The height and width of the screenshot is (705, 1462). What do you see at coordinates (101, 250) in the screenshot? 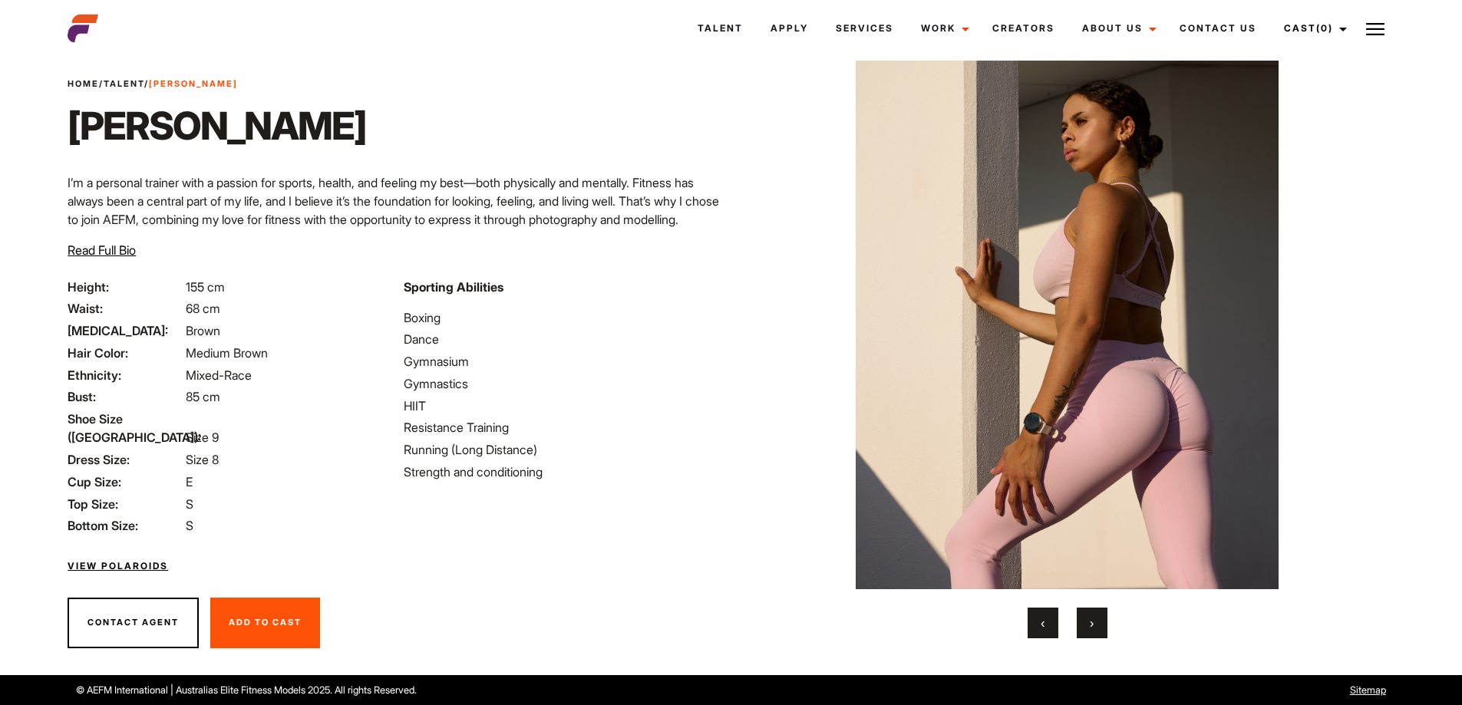
I see `span: Read Full Bio` at bounding box center [101, 250].